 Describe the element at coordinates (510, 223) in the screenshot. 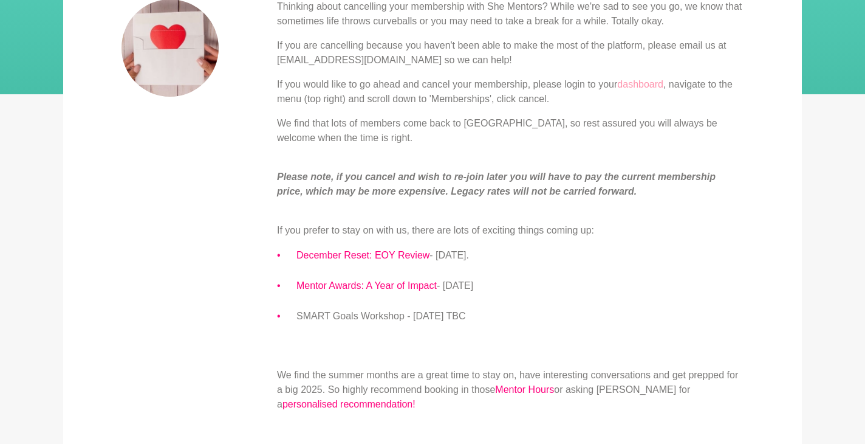

I see `p: If you prefer to stay on with us, there are lots of exciting things coming up:` at that location.